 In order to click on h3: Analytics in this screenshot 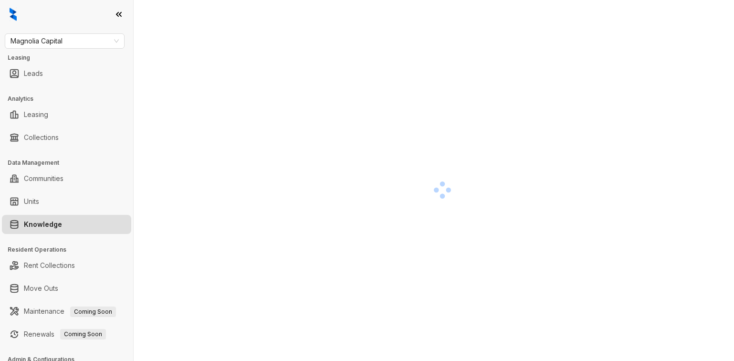, I will do `click(70, 99)`.